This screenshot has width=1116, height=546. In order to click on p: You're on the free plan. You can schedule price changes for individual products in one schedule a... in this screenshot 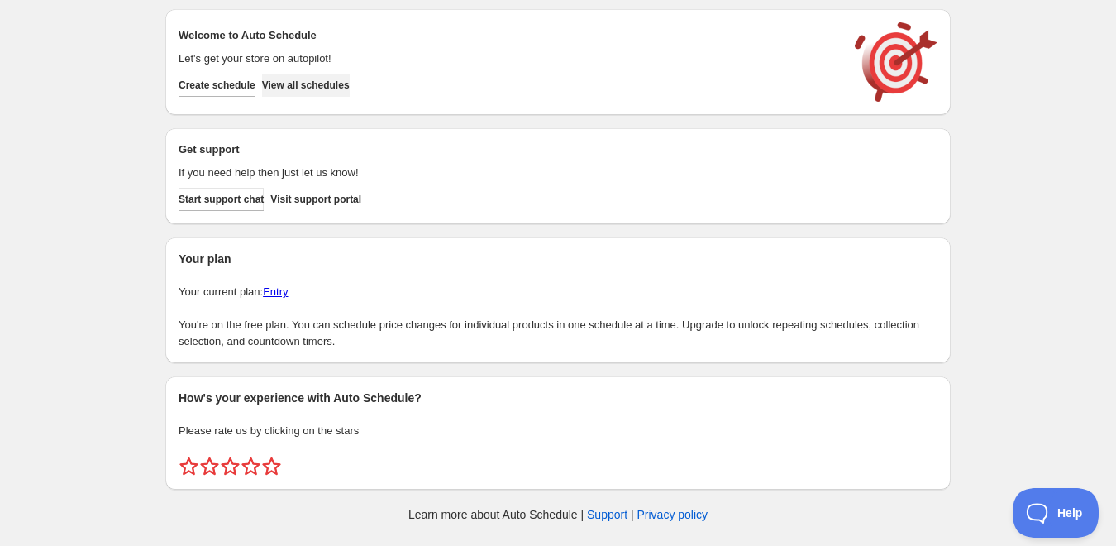, I will do `click(558, 333)`.